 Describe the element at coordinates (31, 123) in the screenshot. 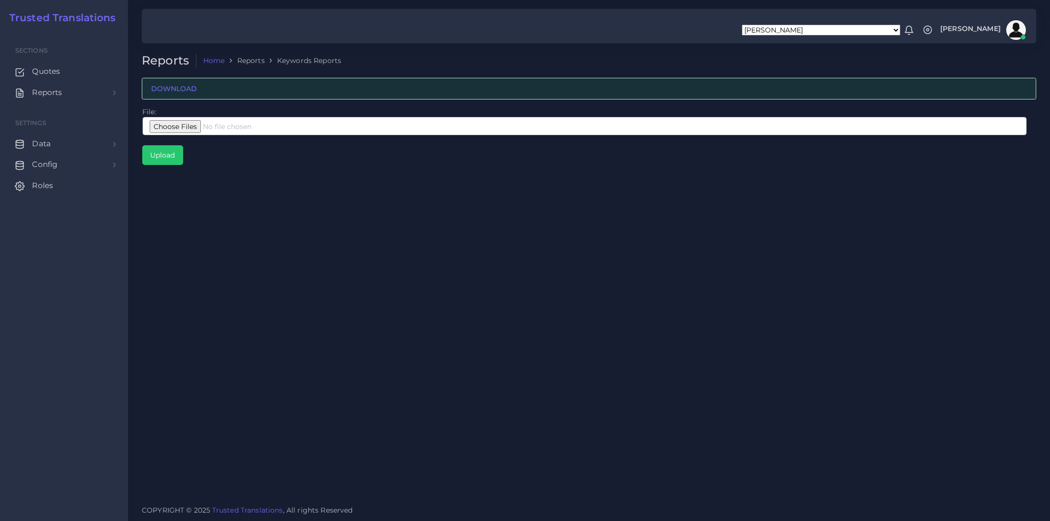

I see `span: Settings` at that location.